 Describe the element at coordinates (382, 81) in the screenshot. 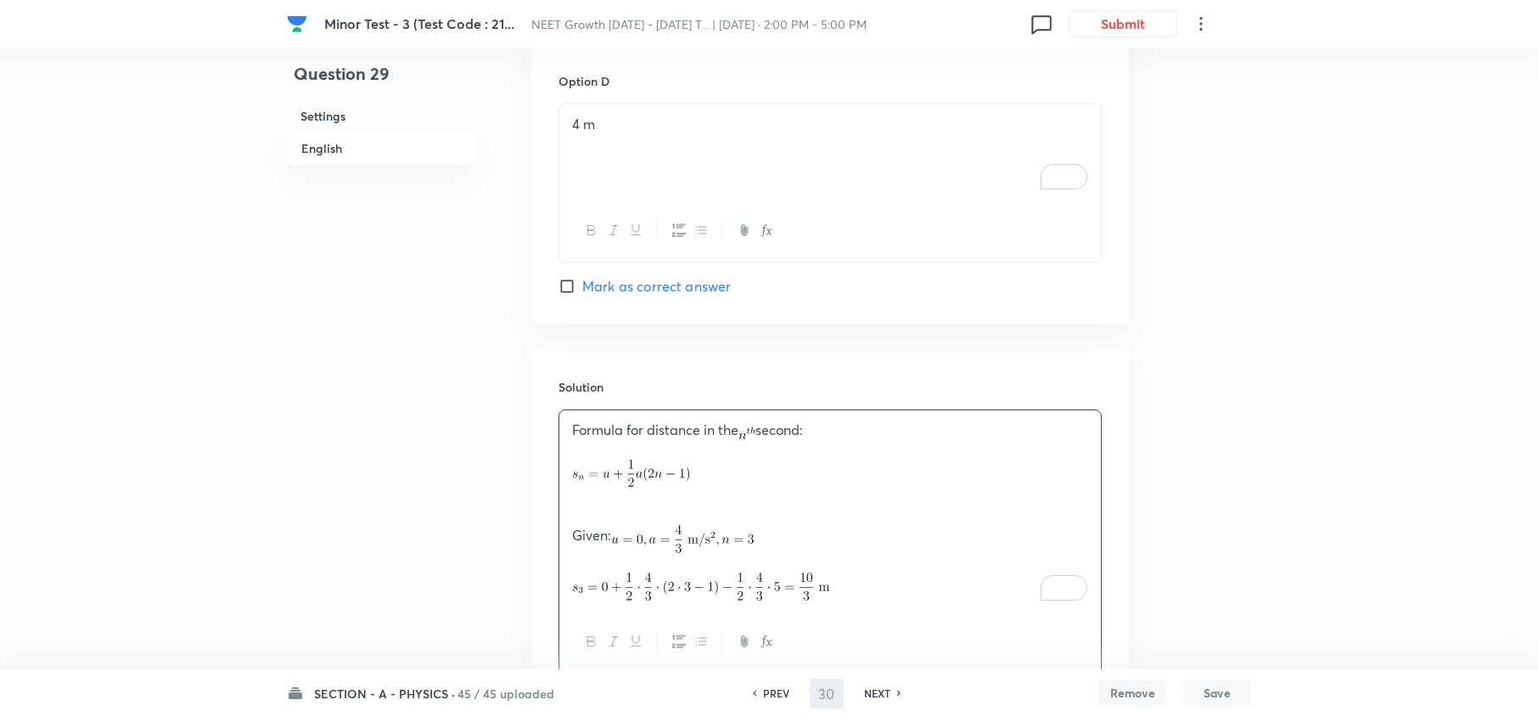

I see `h4: Question 29` at that location.